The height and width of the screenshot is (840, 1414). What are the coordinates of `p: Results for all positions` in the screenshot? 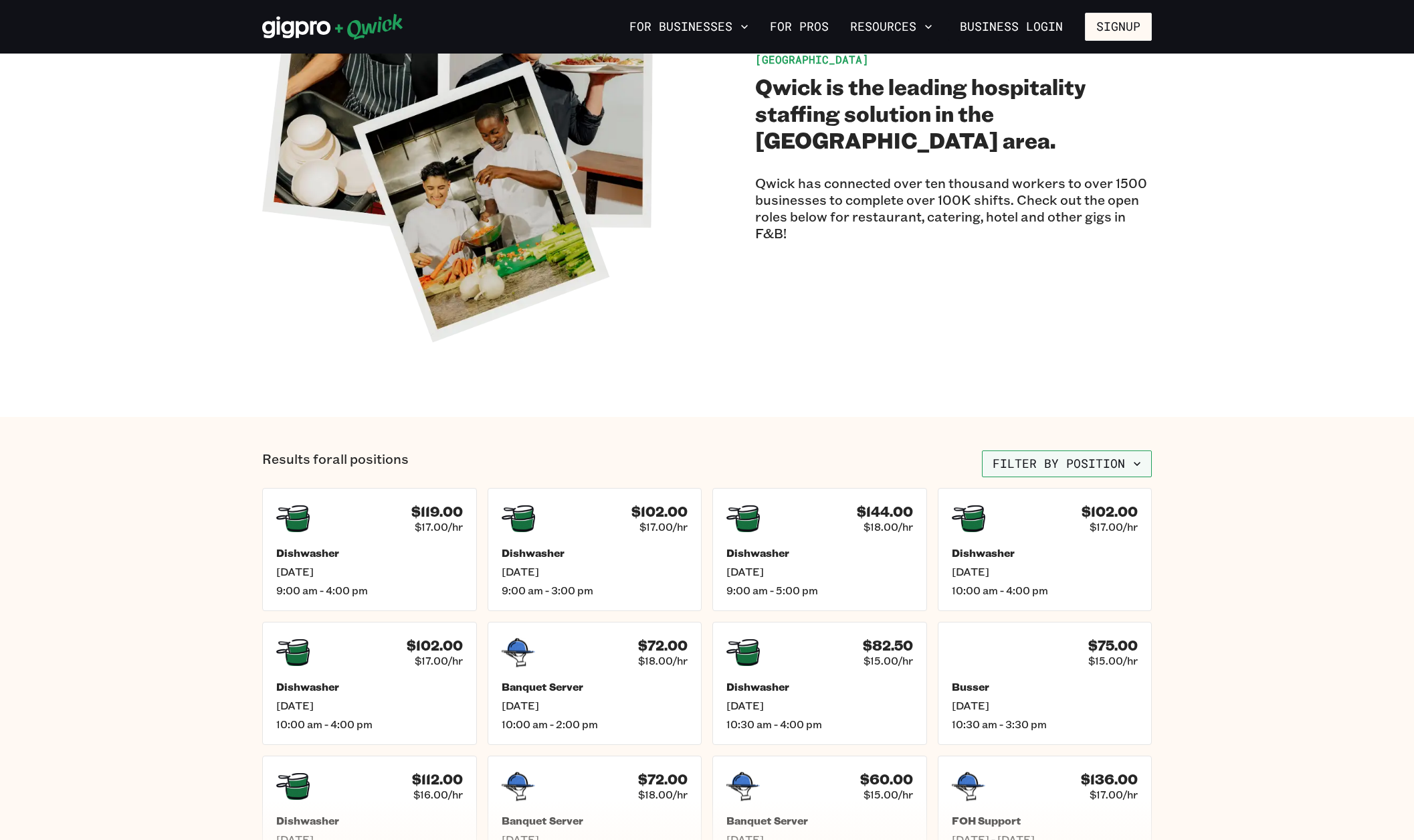 It's located at (336, 463).